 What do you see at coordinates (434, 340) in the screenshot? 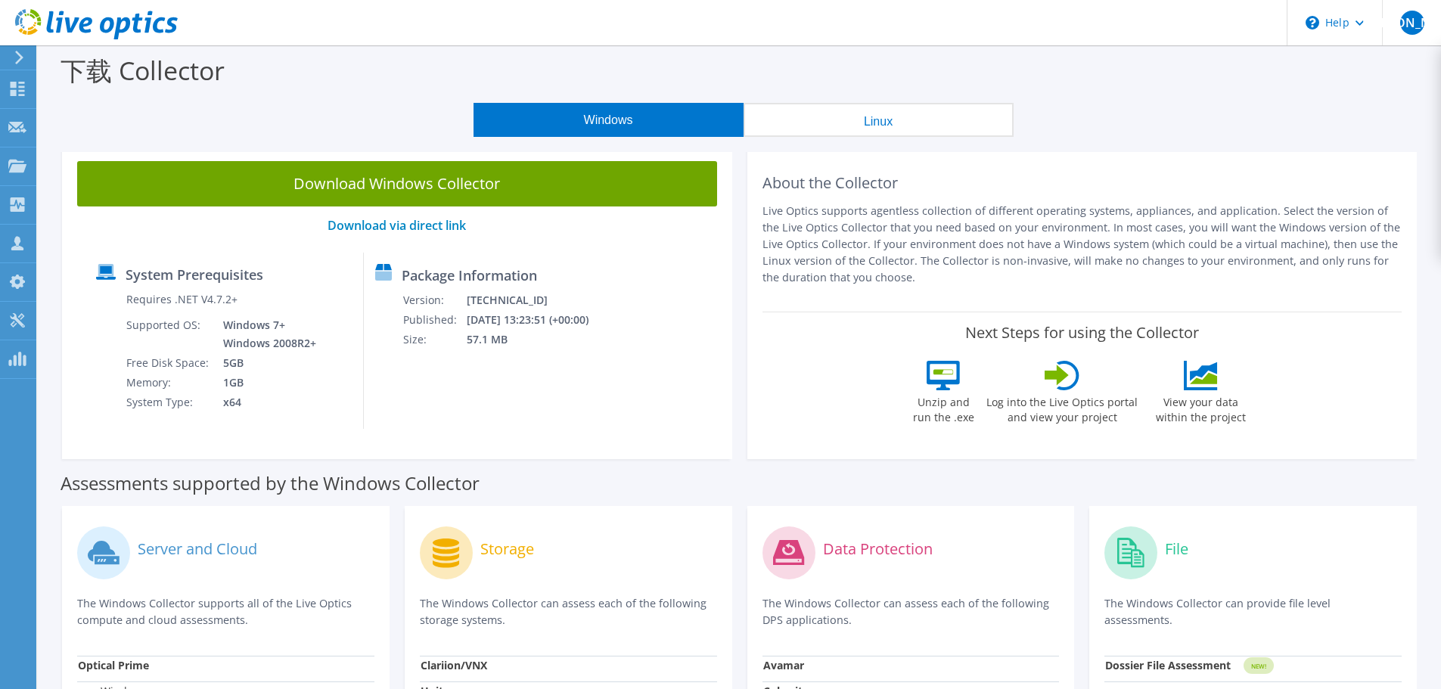
I see `td: Size:` at bounding box center [434, 340].